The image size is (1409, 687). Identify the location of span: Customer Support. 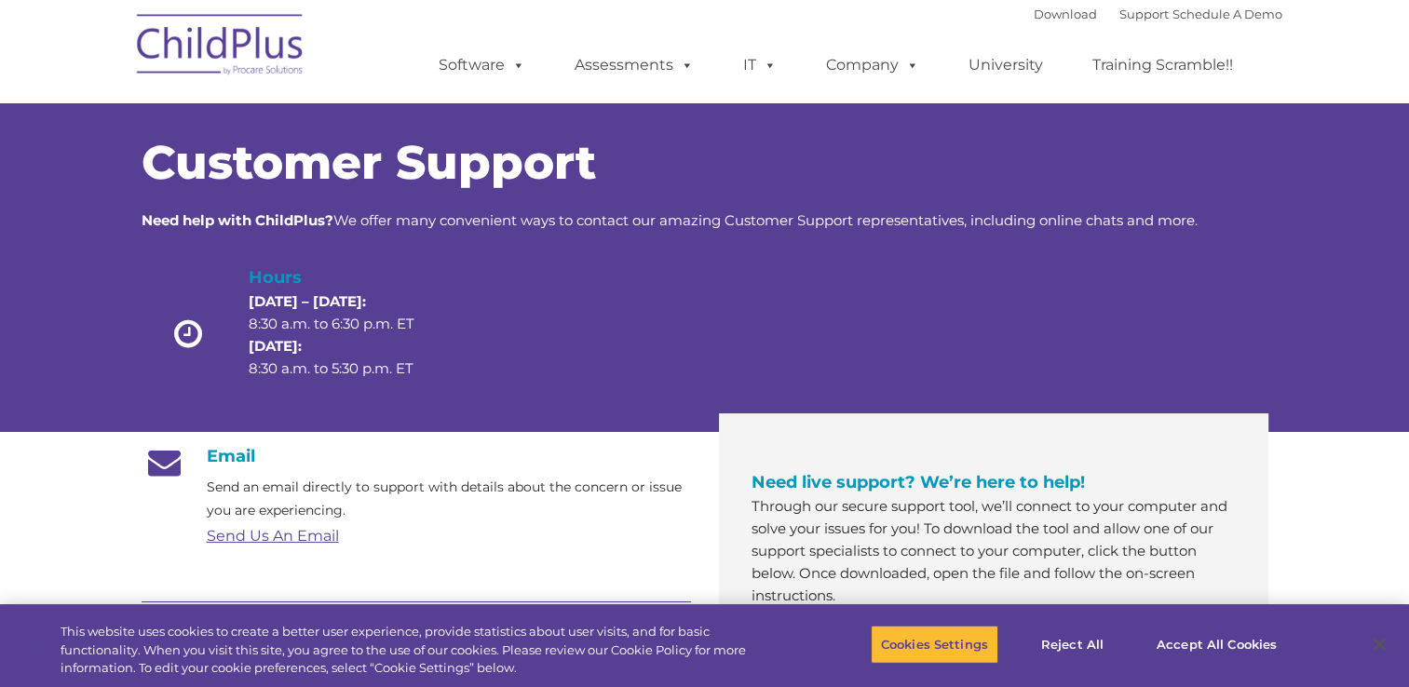
(369, 162).